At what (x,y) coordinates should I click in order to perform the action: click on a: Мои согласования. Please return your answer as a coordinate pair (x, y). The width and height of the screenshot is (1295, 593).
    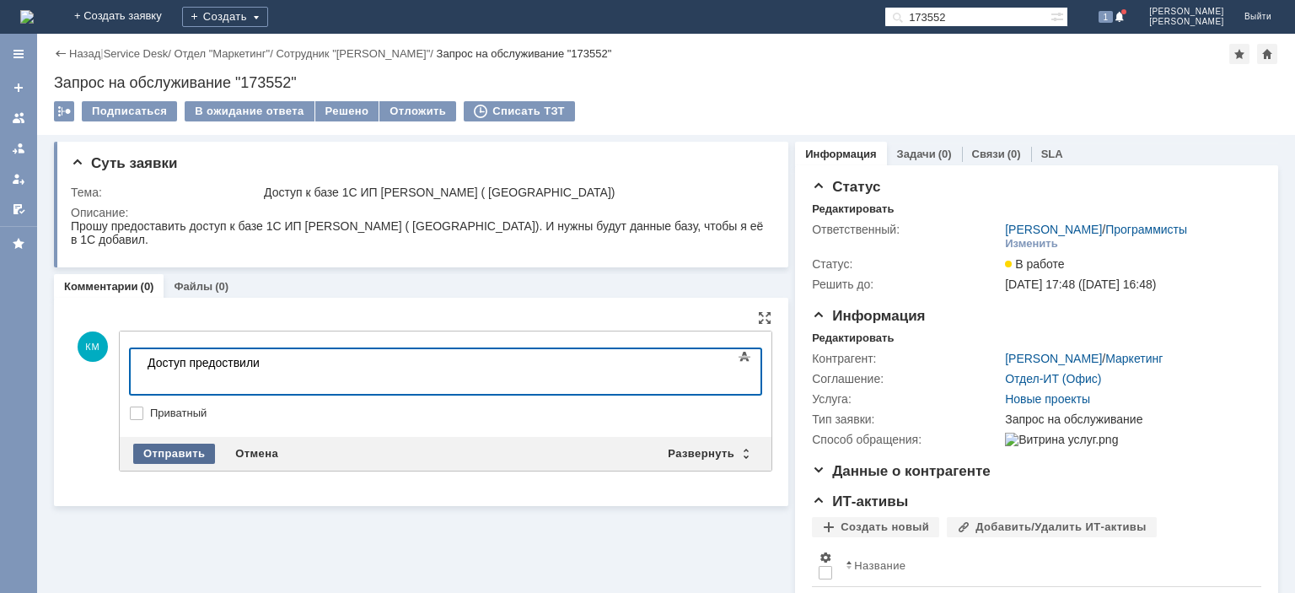
    Looking at the image, I should click on (19, 209).